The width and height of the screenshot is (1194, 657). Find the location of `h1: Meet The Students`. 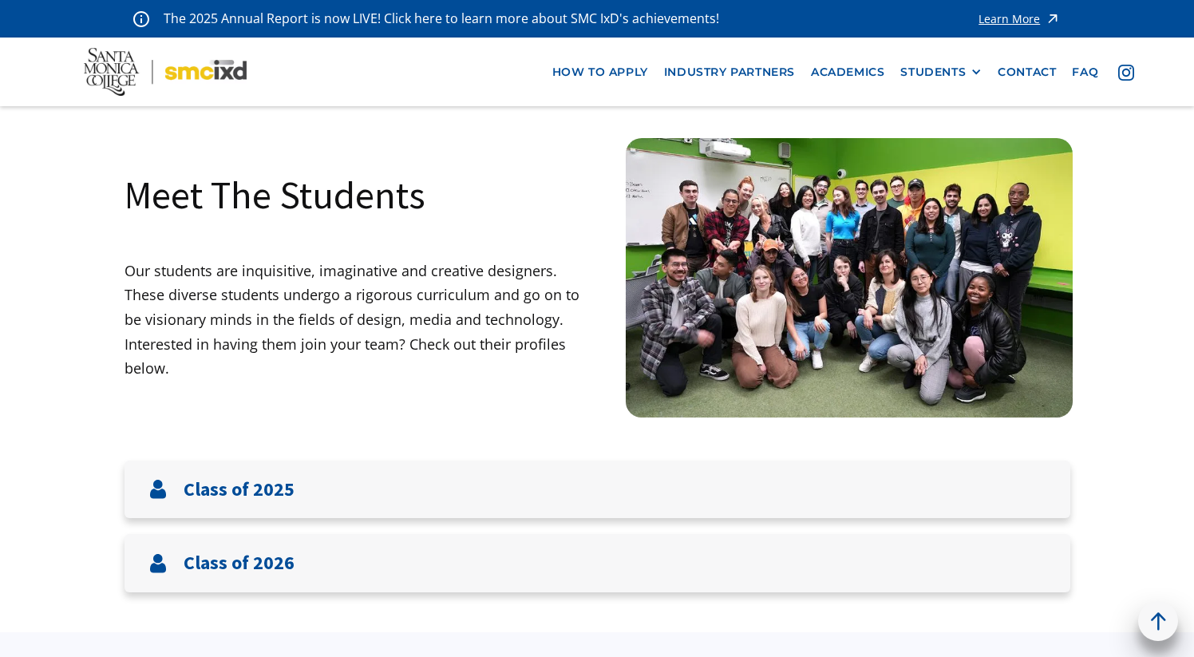

h1: Meet The Students is located at coordinates (274, 195).